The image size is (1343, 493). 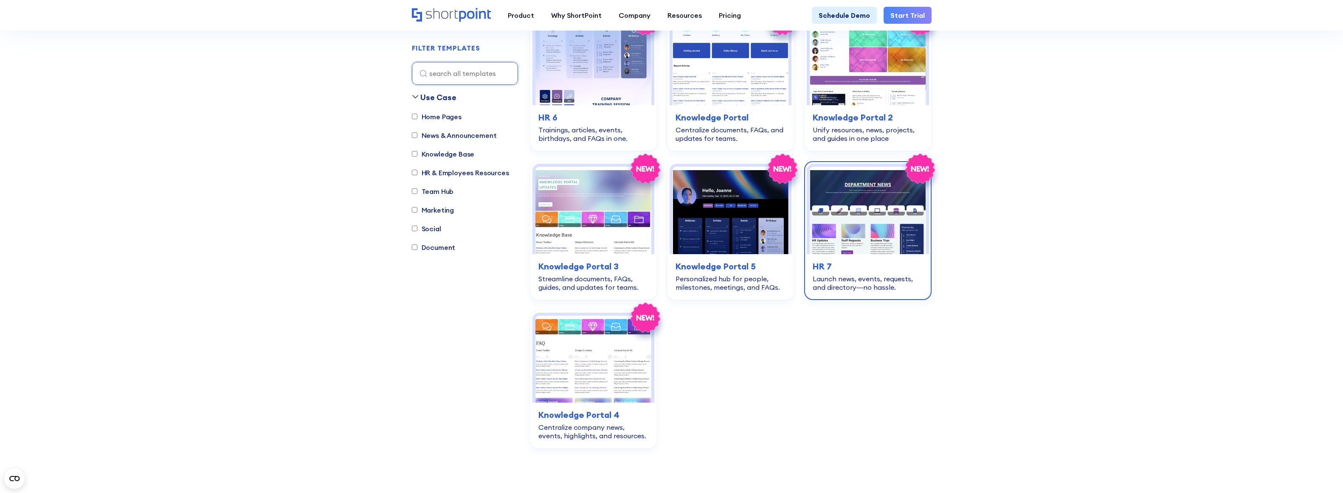 I want to click on div: Unify resources, news, projects, and guides in one place, so click(x=867, y=134).